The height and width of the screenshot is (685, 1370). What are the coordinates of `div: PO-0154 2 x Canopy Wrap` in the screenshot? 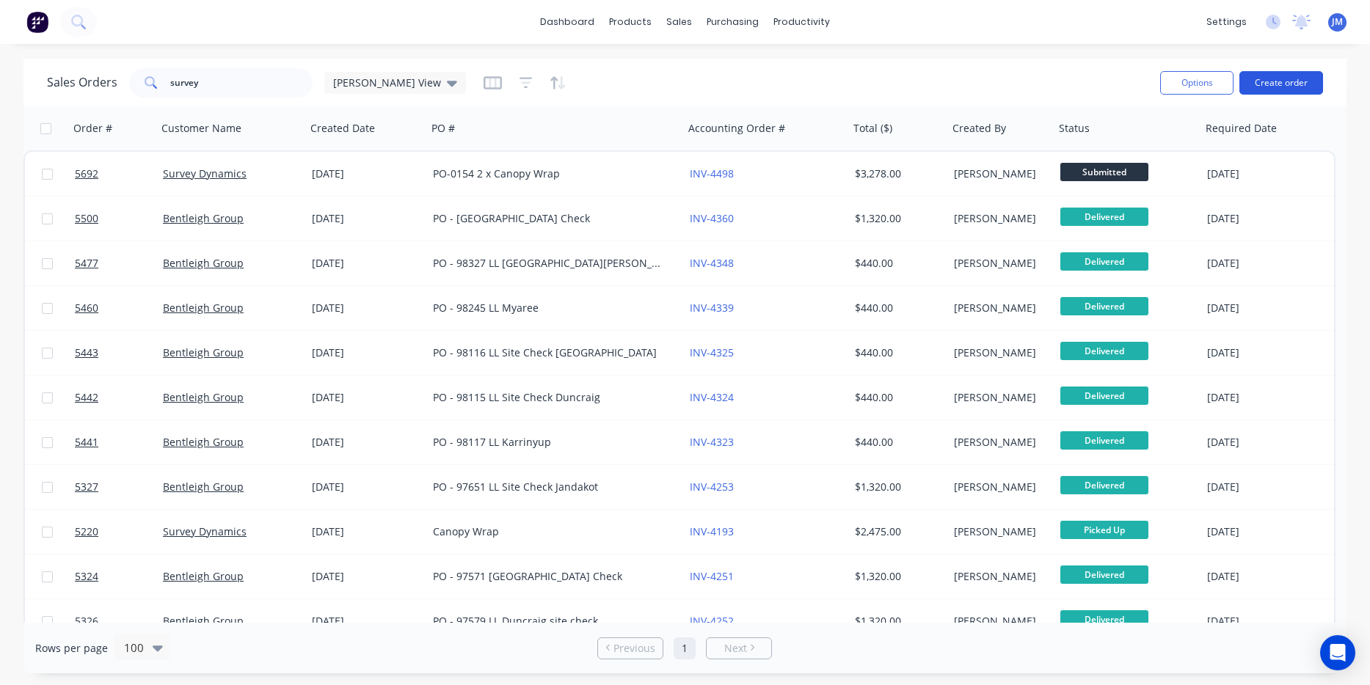 It's located at (549, 174).